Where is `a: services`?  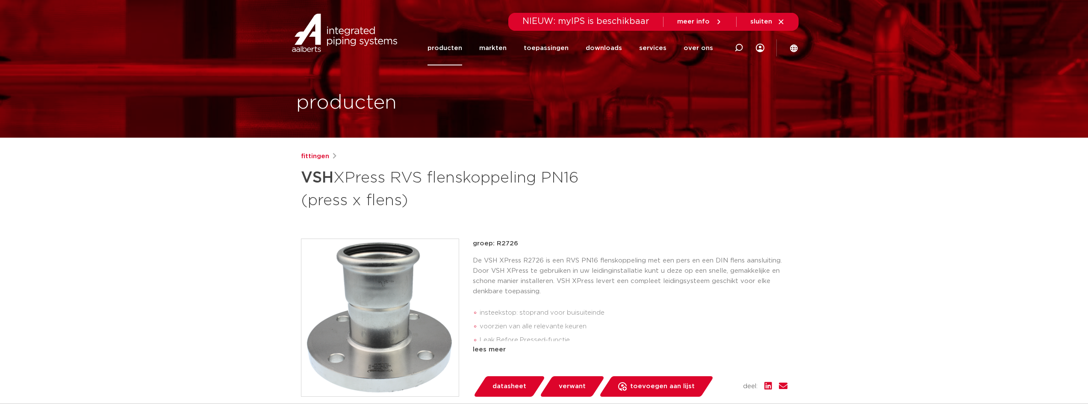
a: services is located at coordinates (653, 48).